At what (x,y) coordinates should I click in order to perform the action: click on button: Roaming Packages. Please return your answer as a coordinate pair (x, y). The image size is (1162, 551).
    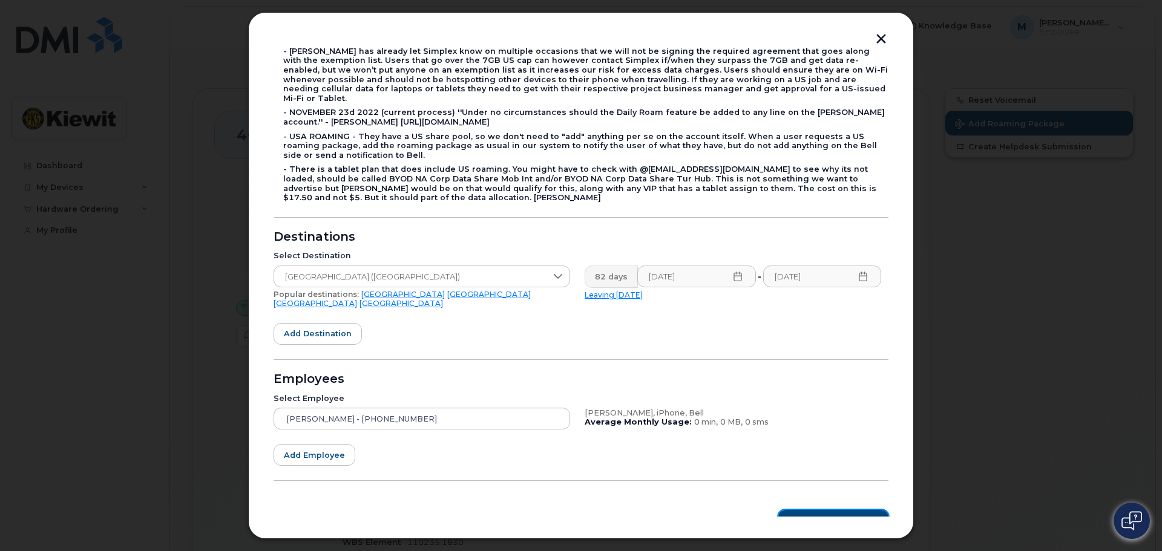
    Looking at the image, I should click on (833, 521).